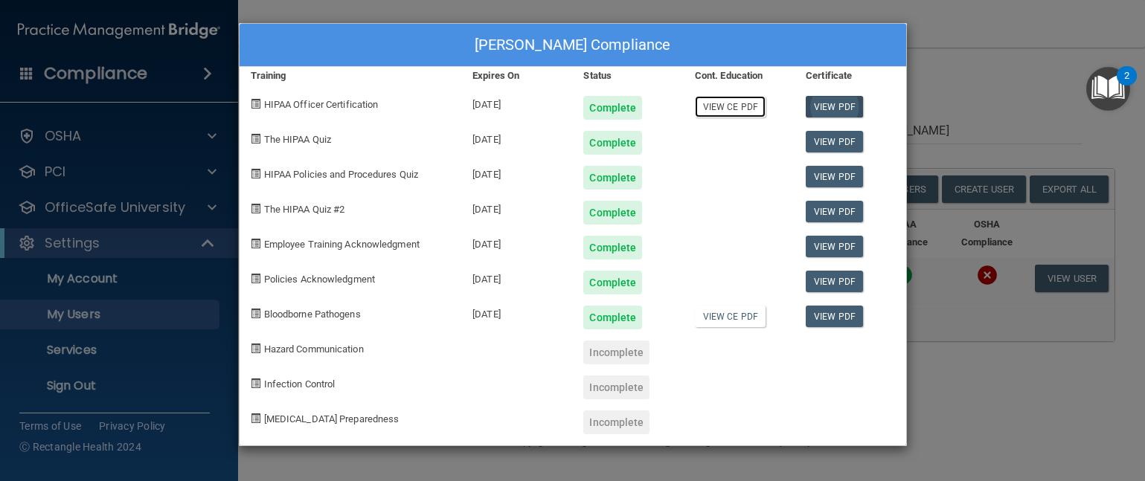 This screenshot has width=1145, height=481. What do you see at coordinates (319, 279) in the screenshot?
I see `span: Policies Acknowledgment` at bounding box center [319, 279].